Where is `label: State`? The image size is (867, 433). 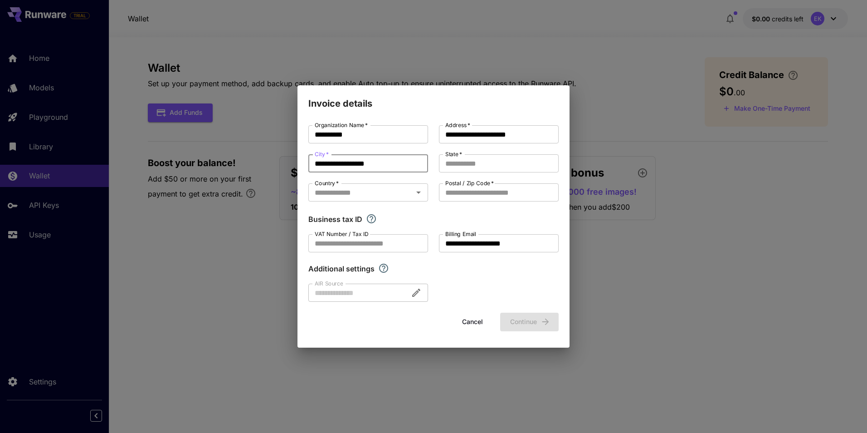
label: State is located at coordinates (454, 154).